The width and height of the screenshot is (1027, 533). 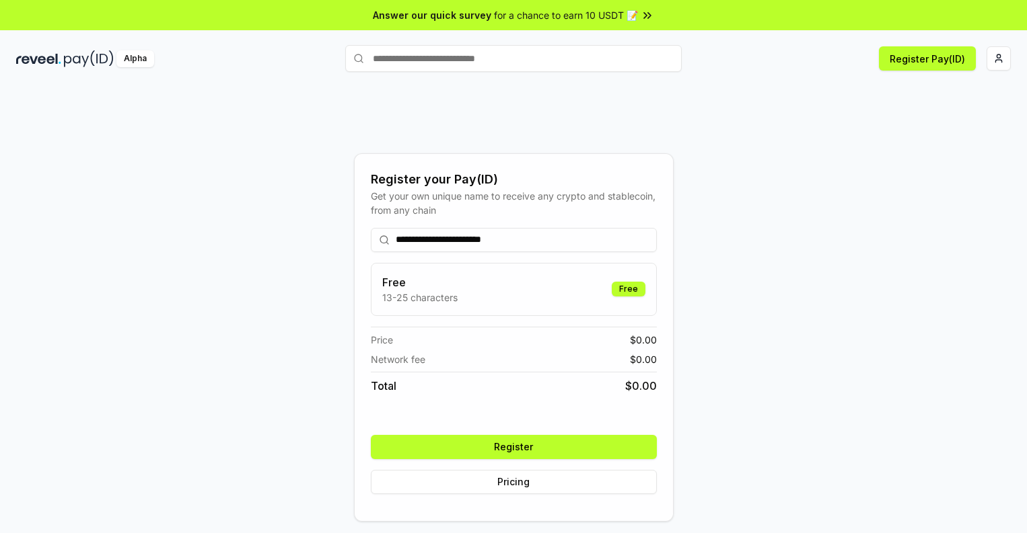 What do you see at coordinates (513, 447) in the screenshot?
I see `button: Register` at bounding box center [513, 447].